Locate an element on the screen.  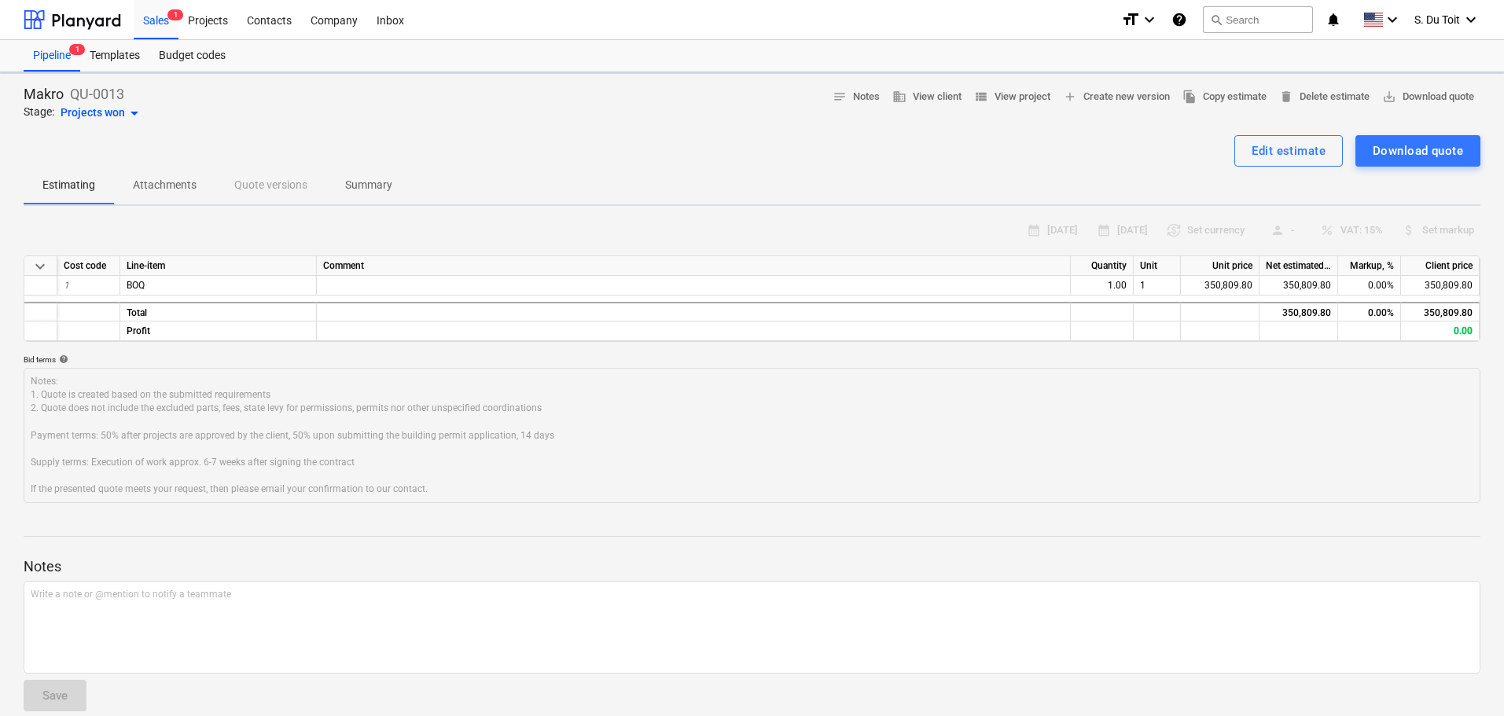
button: Delete estimate is located at coordinates (1324, 97).